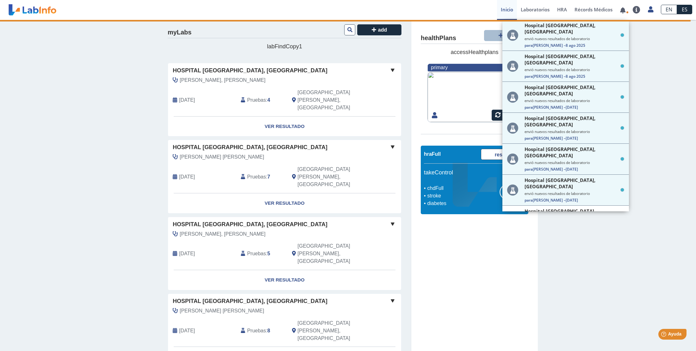 This screenshot has height=351, width=696. Describe the element at coordinates (187, 177) in the screenshot. I see `span: 2025-03-04` at that location.